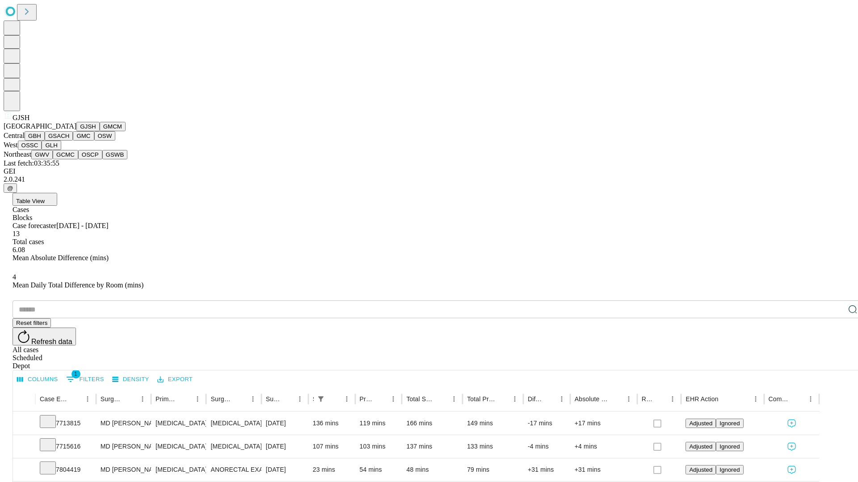 The image size is (858, 482). What do you see at coordinates (34, 136) in the screenshot?
I see `button: GBH` at bounding box center [34, 136].